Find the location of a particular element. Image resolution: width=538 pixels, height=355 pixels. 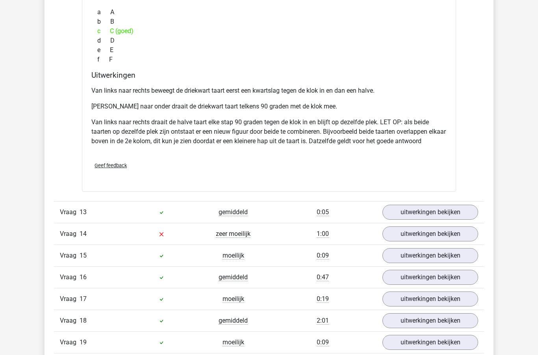

span: 19 is located at coordinates (83, 342).